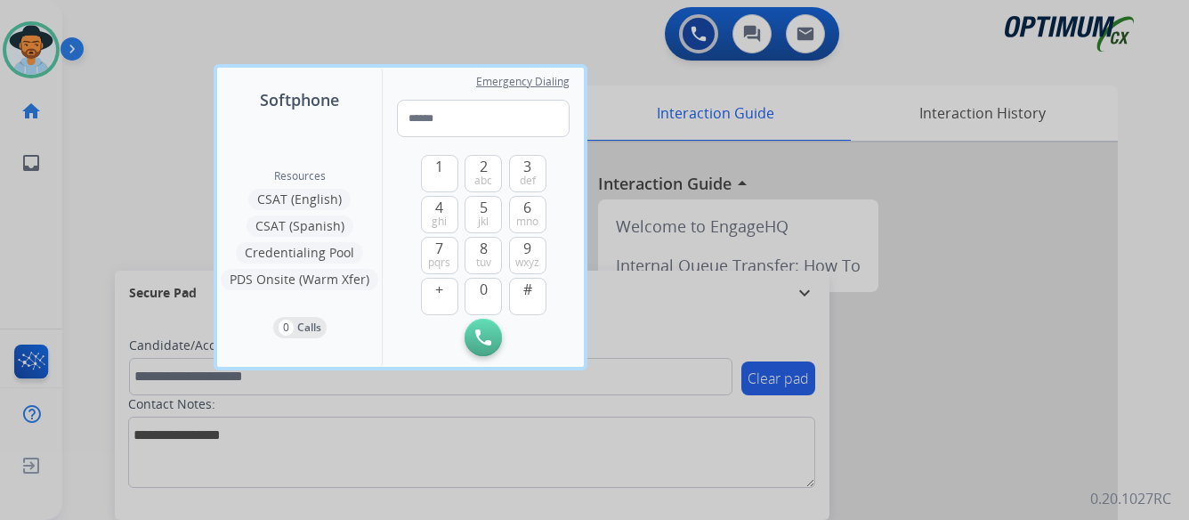  I want to click on span: 2, so click(483, 166).